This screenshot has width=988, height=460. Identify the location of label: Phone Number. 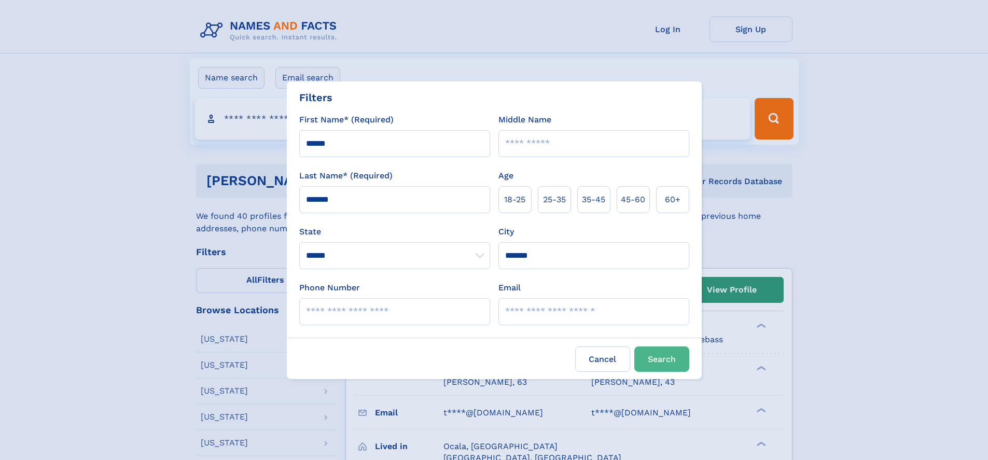
(329, 288).